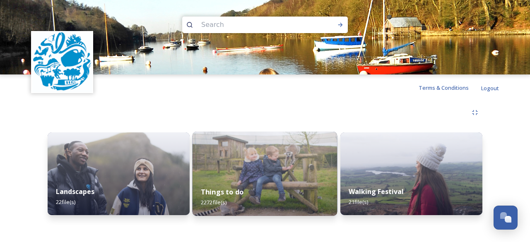 Image resolution: width=530 pixels, height=242 pixels. I want to click on span: Terms & Conditions, so click(443, 88).